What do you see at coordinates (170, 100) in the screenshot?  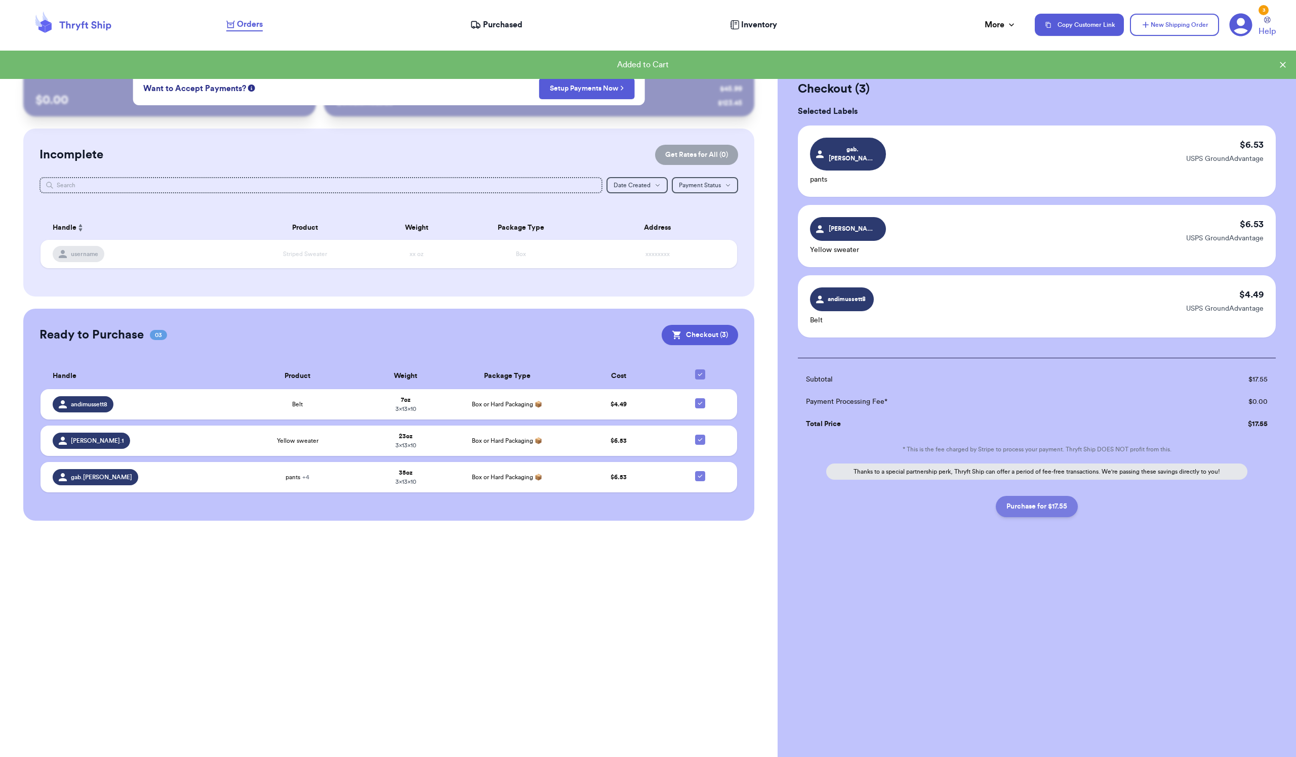 I see `p: $ 0.00` at bounding box center [170, 100].